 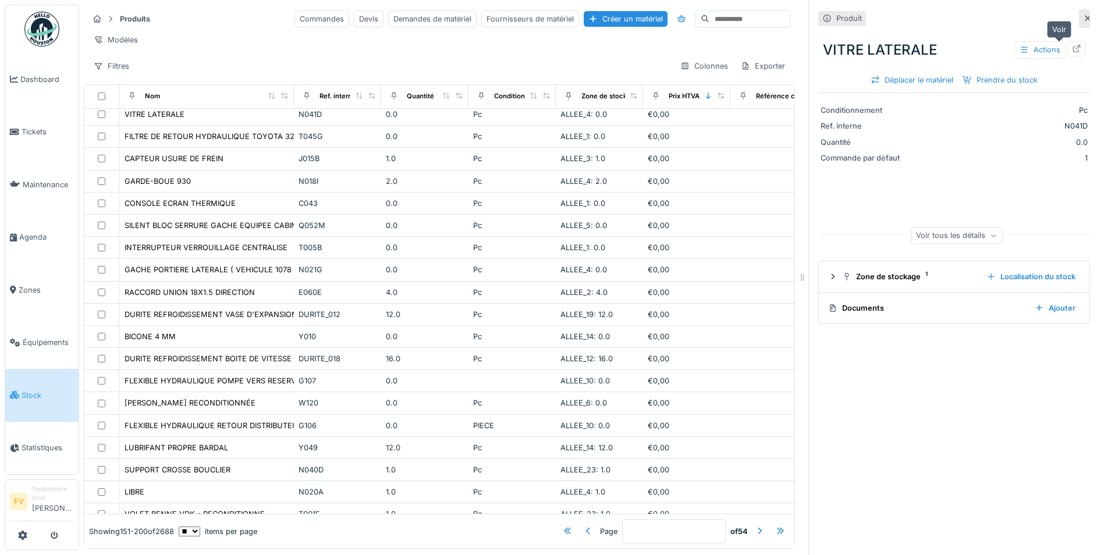 I want to click on span: ALLEE_6: 0.0, so click(x=584, y=403).